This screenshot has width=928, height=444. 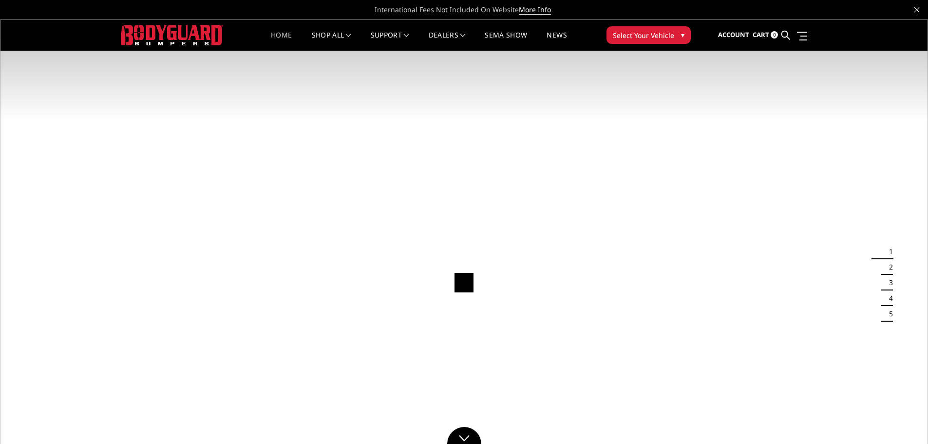 What do you see at coordinates (889, 314) in the screenshot?
I see `button: 5 of 5` at bounding box center [889, 314].